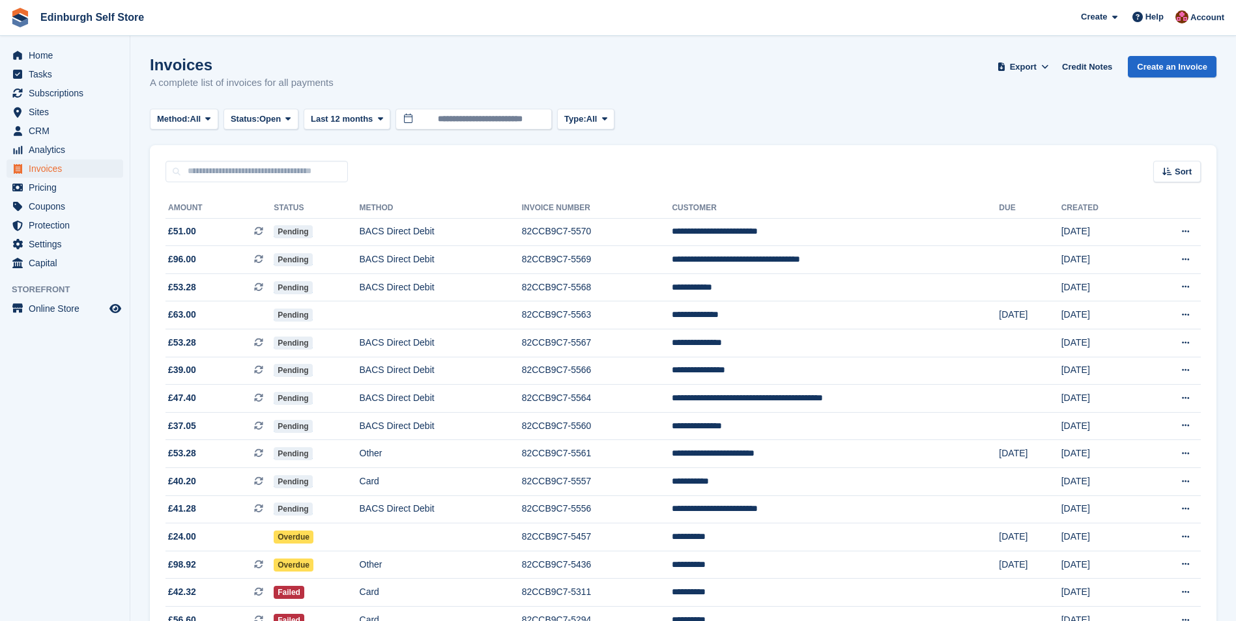  Describe the element at coordinates (115, 309) in the screenshot. I see `a: Preview store` at that location.